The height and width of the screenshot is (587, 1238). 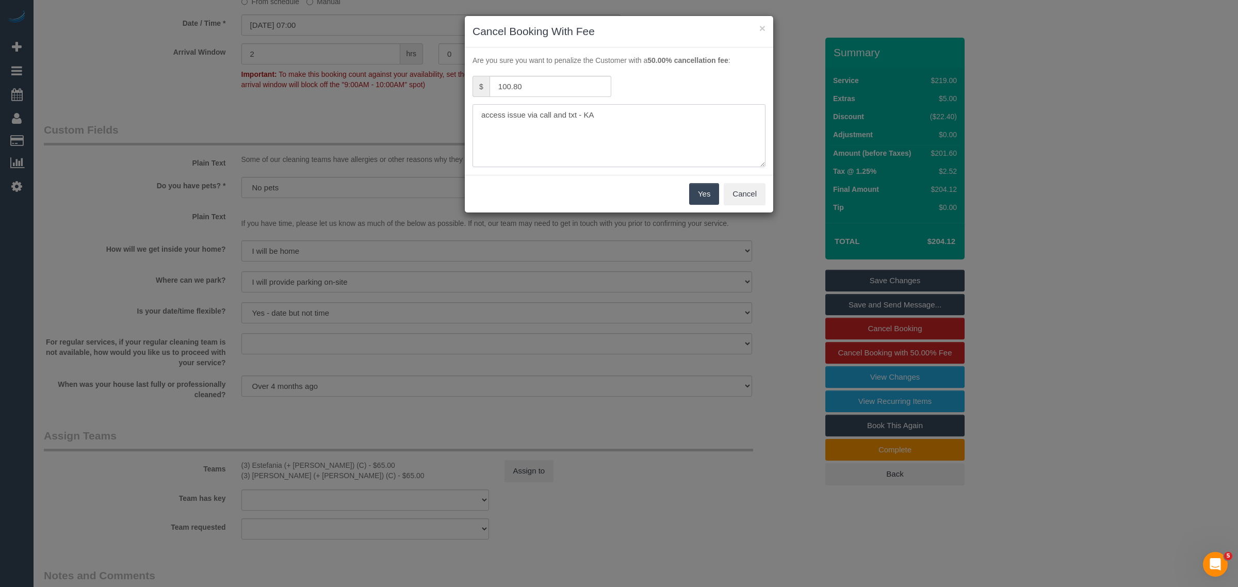 I want to click on span: 5, so click(x=1228, y=556).